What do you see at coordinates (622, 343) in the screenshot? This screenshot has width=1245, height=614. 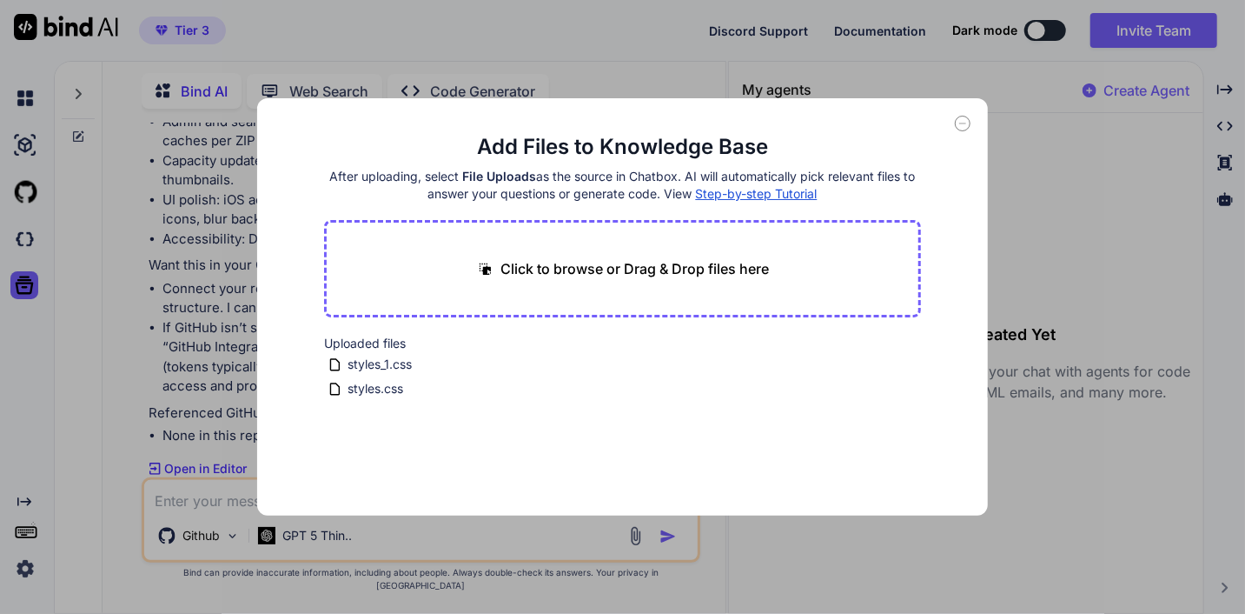 I see `h2: Uploaded files` at bounding box center [622, 343].